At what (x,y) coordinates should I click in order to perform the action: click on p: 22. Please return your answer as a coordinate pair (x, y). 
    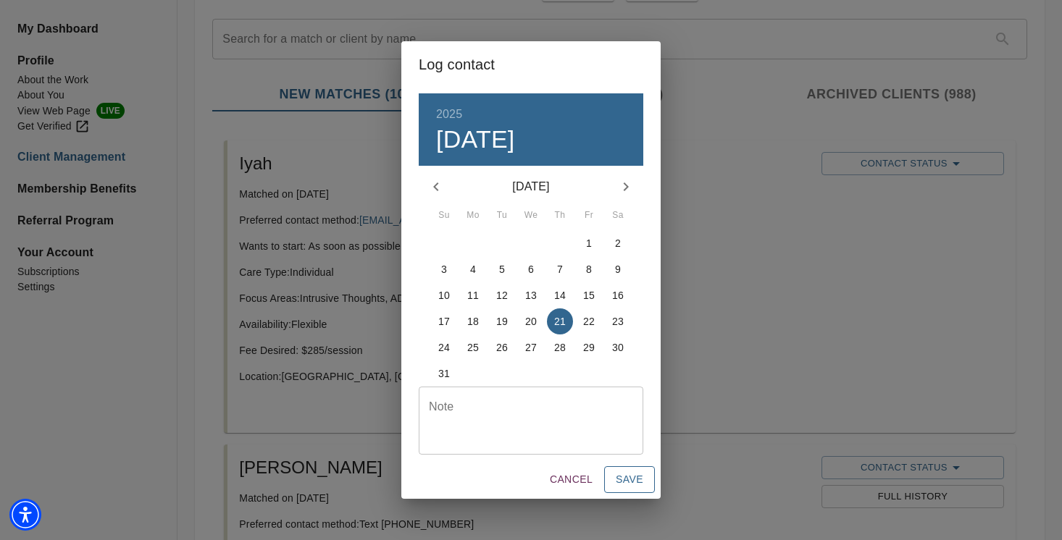
    Looking at the image, I should click on (589, 322).